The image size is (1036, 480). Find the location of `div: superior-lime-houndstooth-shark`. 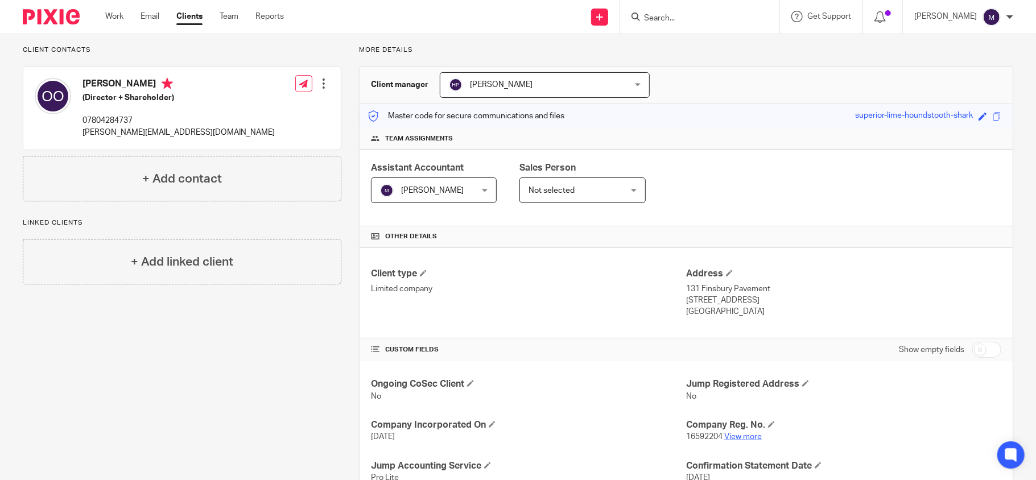

div: superior-lime-houndstooth-shark is located at coordinates (913, 116).